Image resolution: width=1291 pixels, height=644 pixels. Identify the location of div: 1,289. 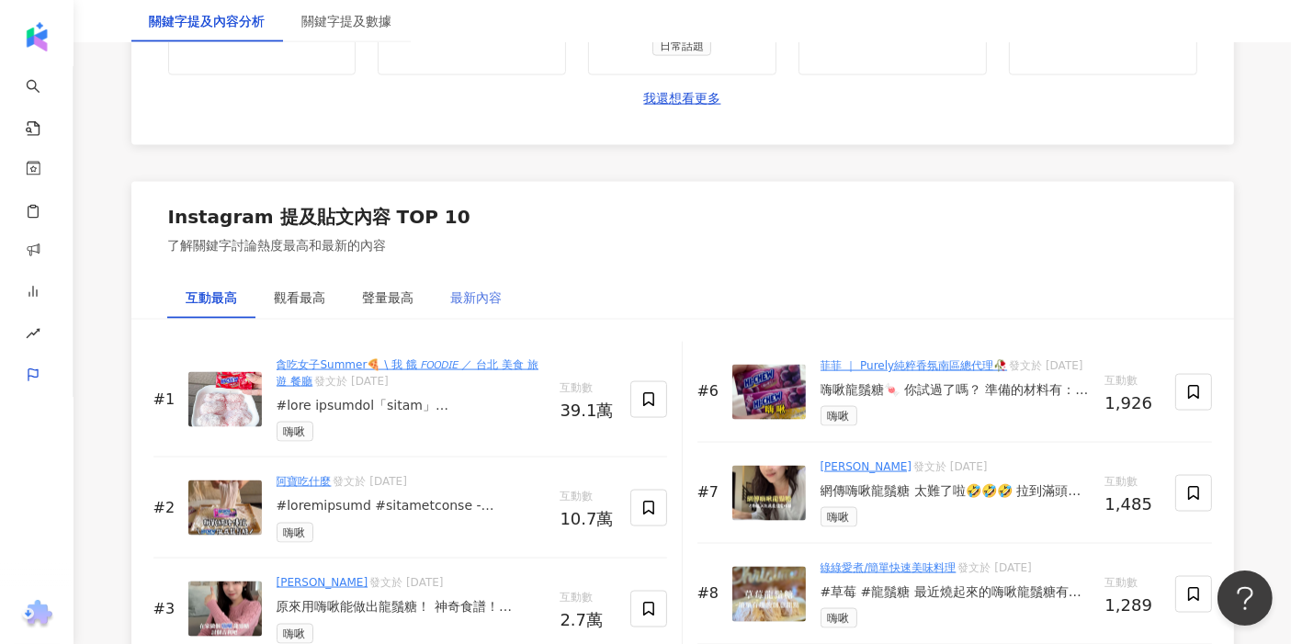
(1133, 605).